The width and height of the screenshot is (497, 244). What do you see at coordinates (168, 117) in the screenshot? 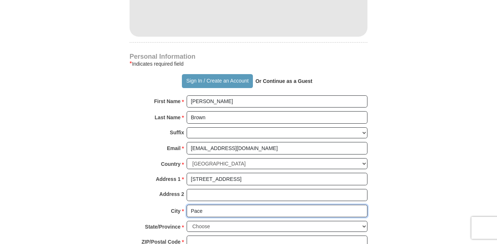
I see `strong: Last Name` at bounding box center [168, 117].